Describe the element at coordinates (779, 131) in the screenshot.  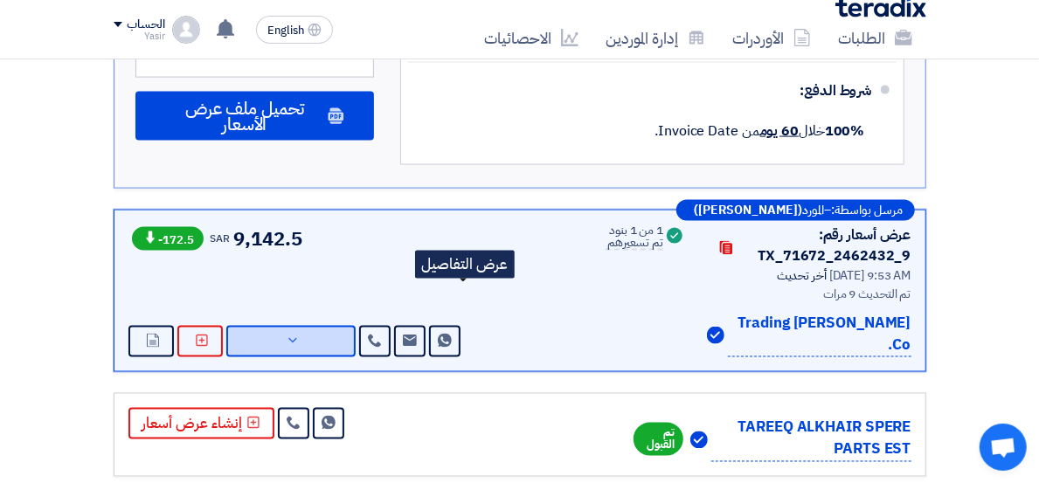
I see `u: 60 يوم` at that location.